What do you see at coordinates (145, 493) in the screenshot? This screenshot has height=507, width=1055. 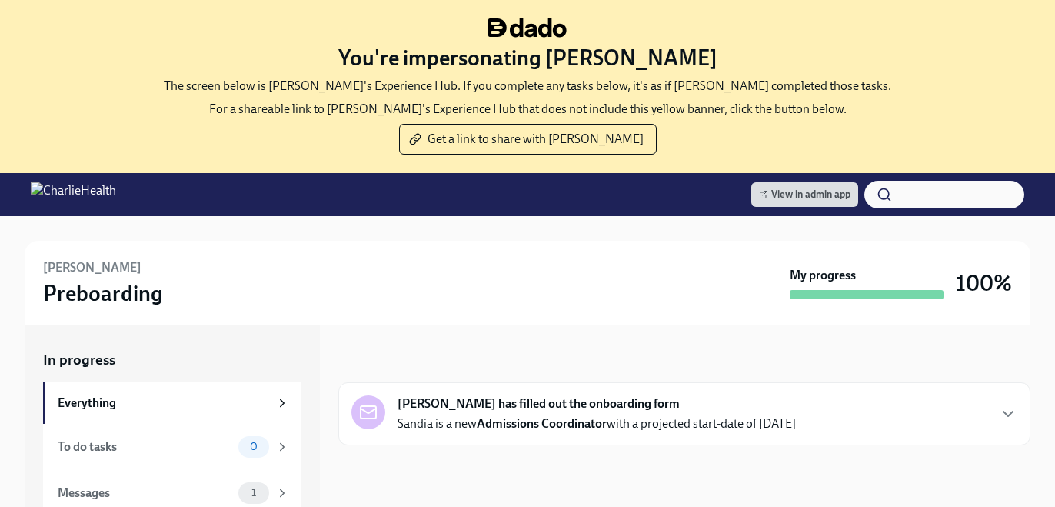 I see `div: Messages` at bounding box center [145, 493].